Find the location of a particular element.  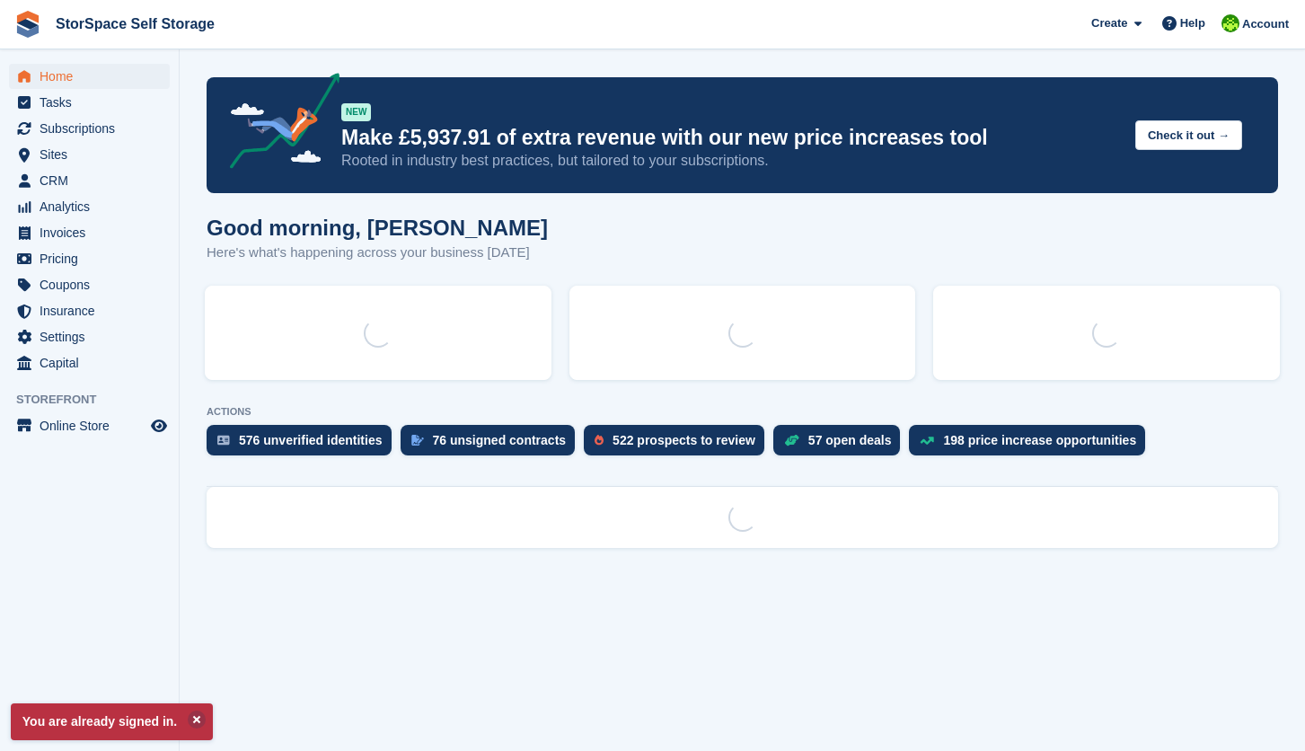

span: Invoices is located at coordinates (93, 233).